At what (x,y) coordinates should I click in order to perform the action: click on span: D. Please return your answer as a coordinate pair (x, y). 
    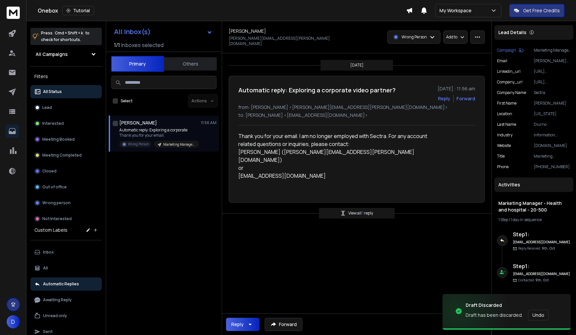
    Looking at the image, I should click on (13, 321).